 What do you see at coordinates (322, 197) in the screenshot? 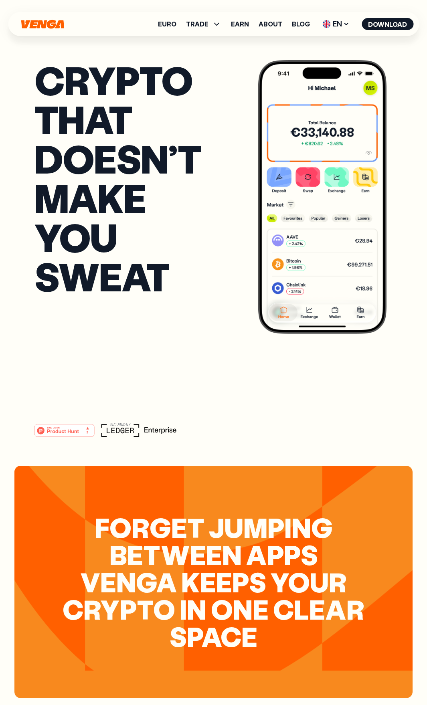
I see `img: Venga app main` at bounding box center [322, 197].